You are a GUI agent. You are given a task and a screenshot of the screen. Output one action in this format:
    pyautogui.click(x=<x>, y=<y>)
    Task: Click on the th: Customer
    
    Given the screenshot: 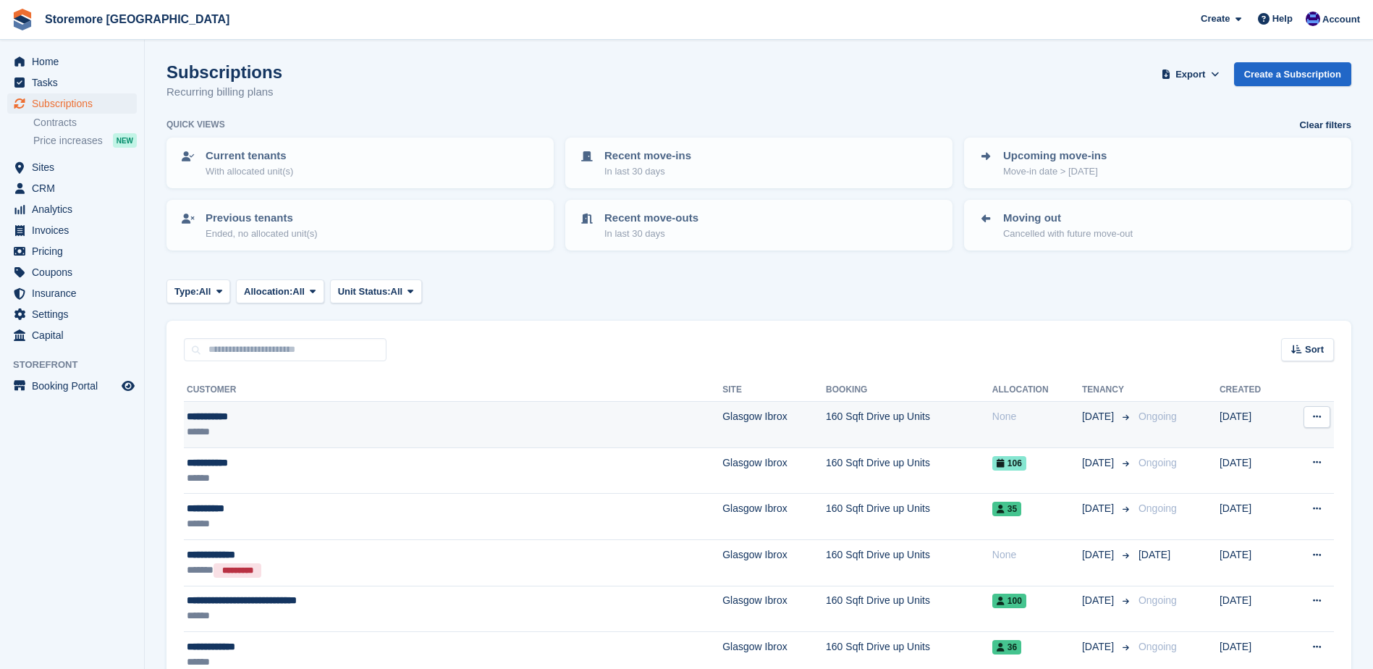 What is the action you would take?
    pyautogui.click(x=453, y=390)
    